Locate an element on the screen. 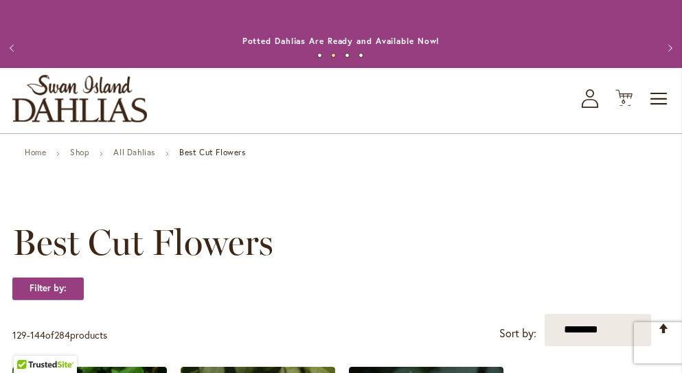  a: Home is located at coordinates (35, 152).